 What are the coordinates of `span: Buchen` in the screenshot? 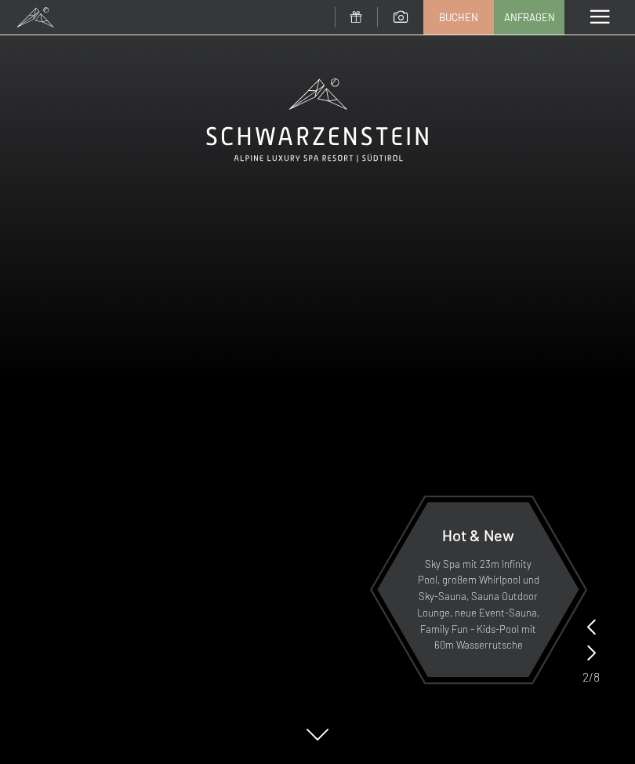 It's located at (459, 17).